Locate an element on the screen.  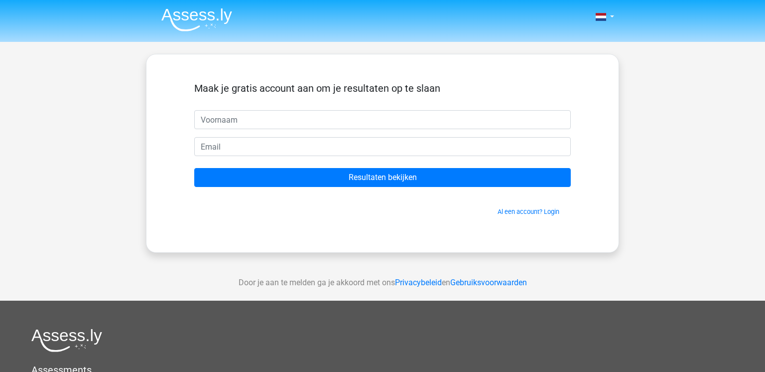
input: Voornaam is located at coordinates (383, 120).